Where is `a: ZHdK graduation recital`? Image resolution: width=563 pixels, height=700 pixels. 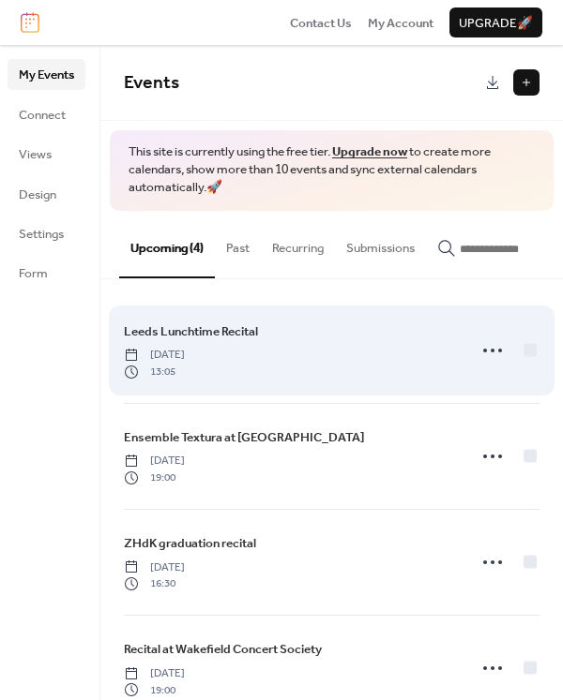
a: ZHdK graduation recital is located at coordinates (189, 544).